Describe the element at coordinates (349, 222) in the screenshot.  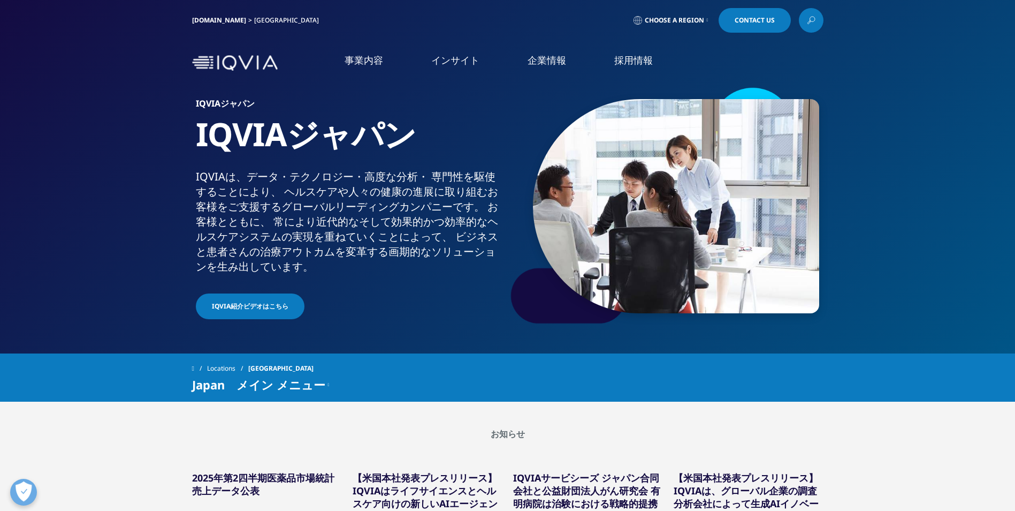
I see `div: IQVIAは、​データ・​テクノロジー・​高度な​分析・​ 専門性を​駆使する​ことに​より、​ ヘルスケアや​人々の​健康の​進展に​取り組む​お客様を​ご支援​する​グローバル​リーディング...` at that location.